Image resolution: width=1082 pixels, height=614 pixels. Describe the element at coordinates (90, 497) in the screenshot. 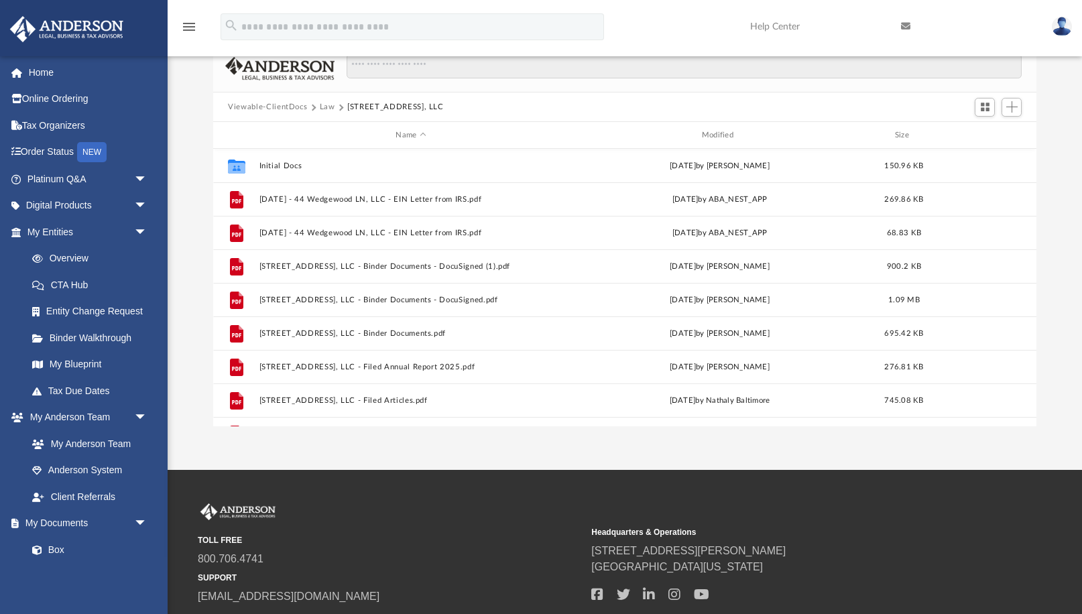

I see `a: Client Referrals` at that location.